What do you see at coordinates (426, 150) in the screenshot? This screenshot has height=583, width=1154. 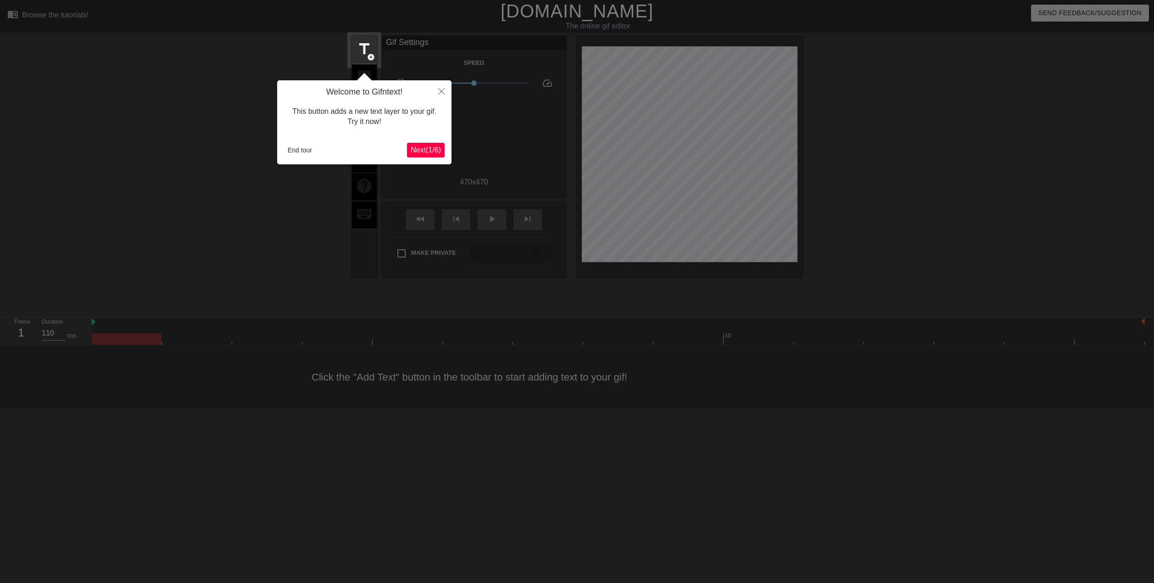 I see `span: Next ( 1 / 6 )` at bounding box center [426, 150].